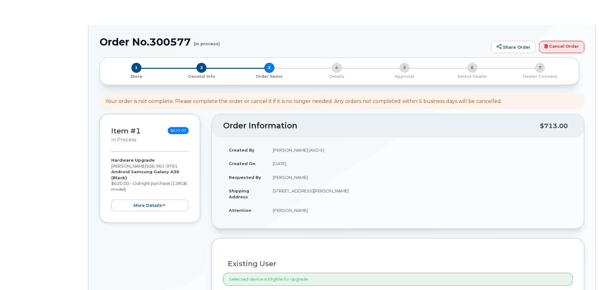  Describe the element at coordinates (126, 131) in the screenshot. I see `a: Item #1` at that location.